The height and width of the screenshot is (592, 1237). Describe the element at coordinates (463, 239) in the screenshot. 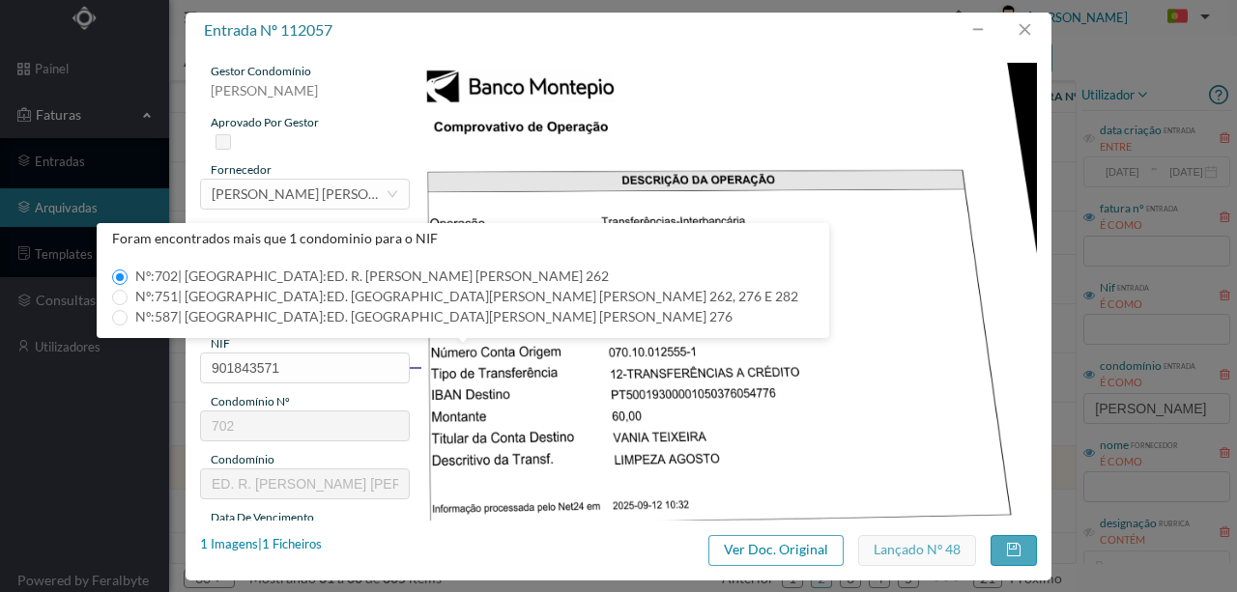

I see `div: Foram encontrados mais que 1 condominio para o NIF` at that location.